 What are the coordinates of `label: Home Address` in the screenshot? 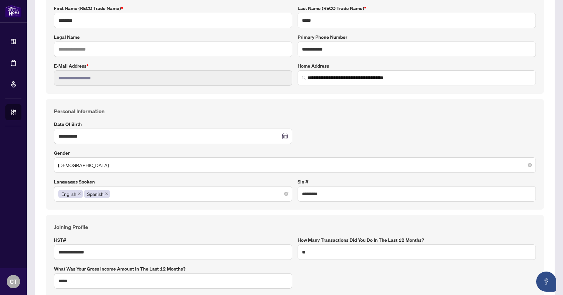 It's located at (417, 66).